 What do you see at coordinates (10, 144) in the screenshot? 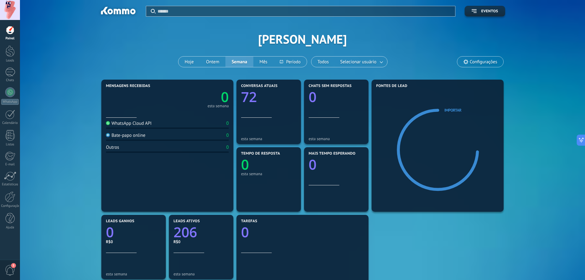
I see `div: Listas` at bounding box center [10, 144].